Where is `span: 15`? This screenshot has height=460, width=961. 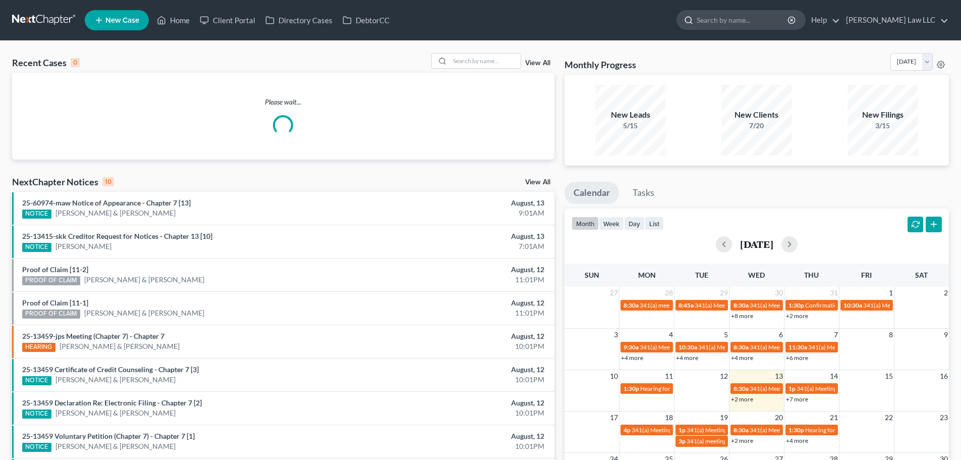
span: 15 is located at coordinates (889, 376).